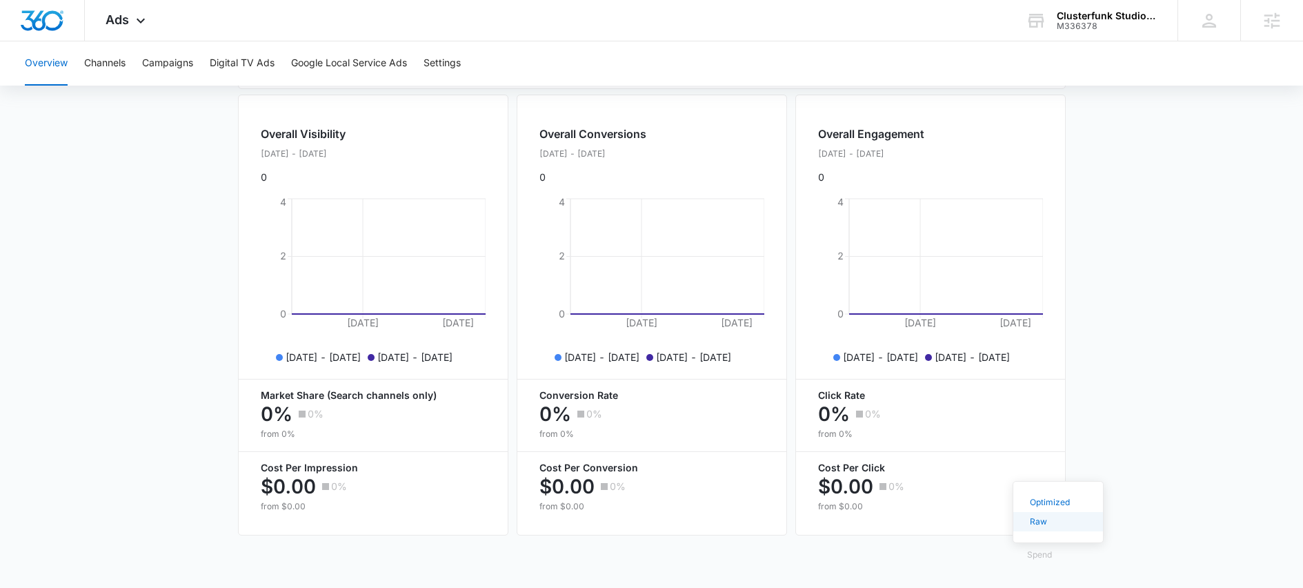  What do you see at coordinates (105, 63) in the screenshot?
I see `button: Channels` at bounding box center [105, 63].